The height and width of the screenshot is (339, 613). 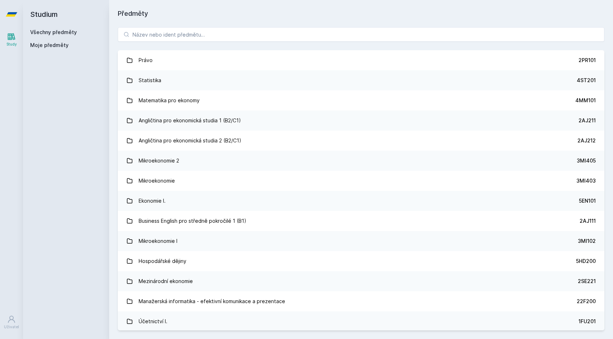 I want to click on div: 5HD200, so click(x=586, y=262).